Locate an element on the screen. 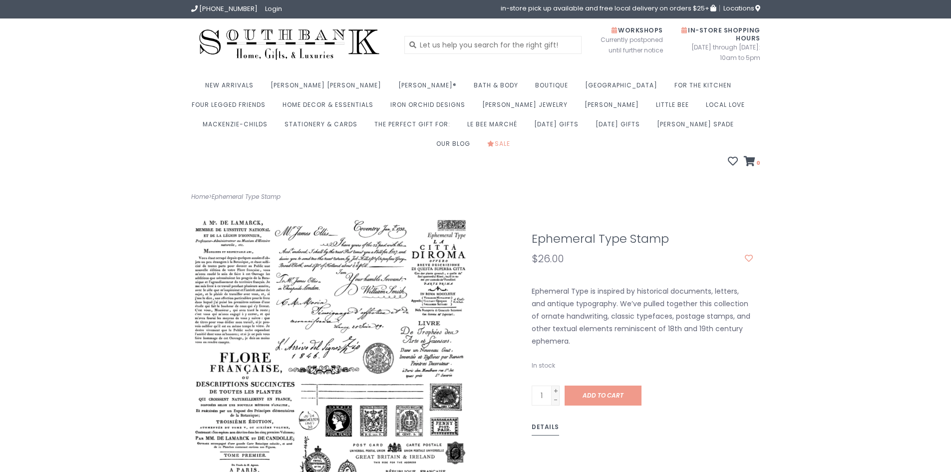  a: Sale is located at coordinates (501, 146).